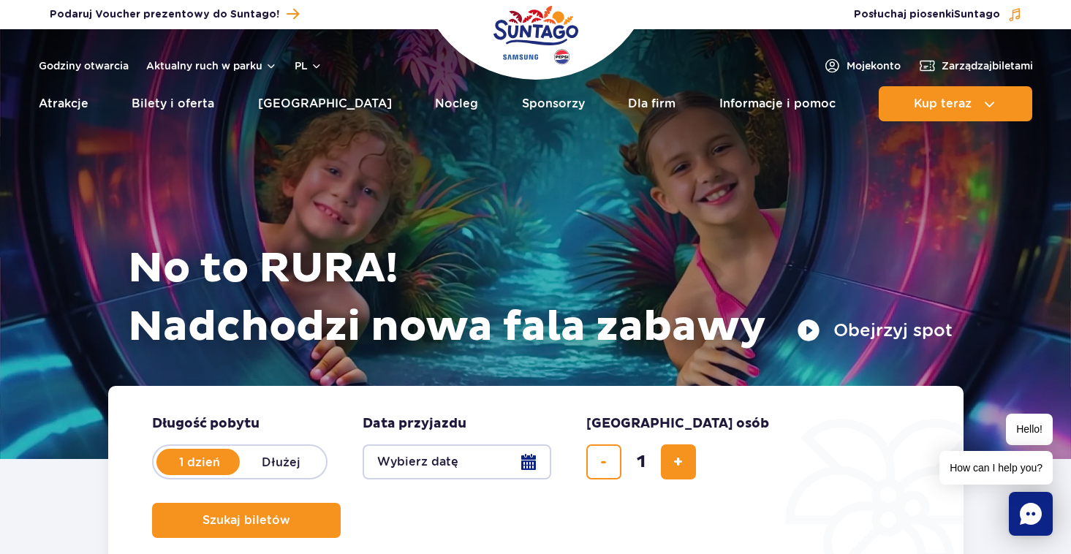  What do you see at coordinates (927, 15) in the screenshot?
I see `span: Posłuchaj piosenki` at bounding box center [927, 15].